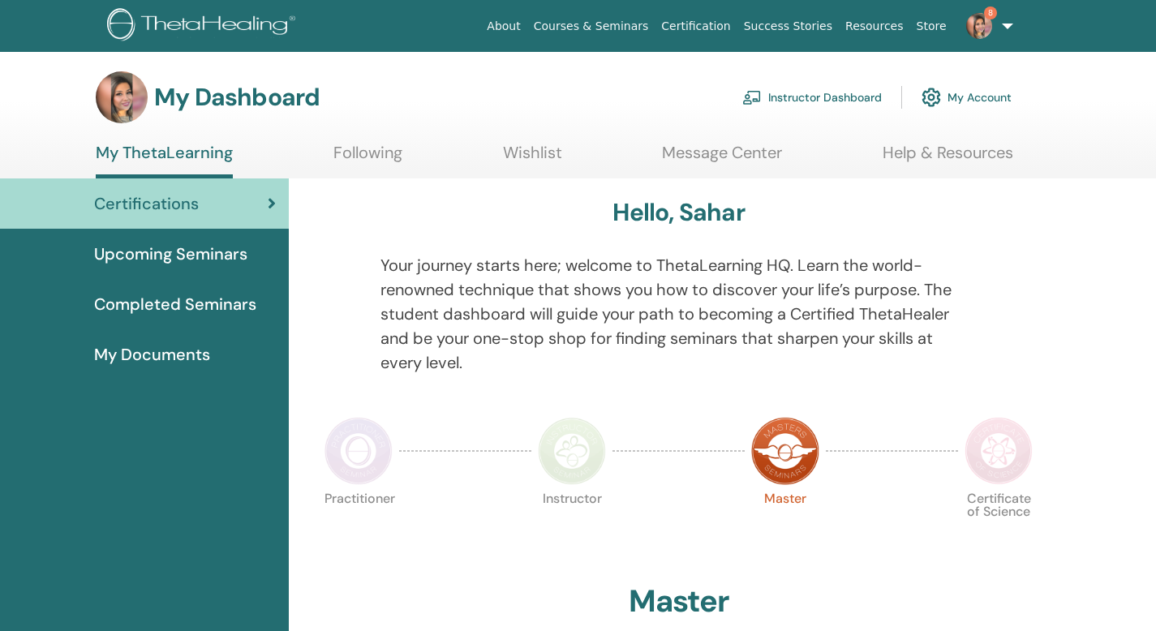 Image resolution: width=1156 pixels, height=631 pixels. I want to click on img: Certificate of Science, so click(999, 451).